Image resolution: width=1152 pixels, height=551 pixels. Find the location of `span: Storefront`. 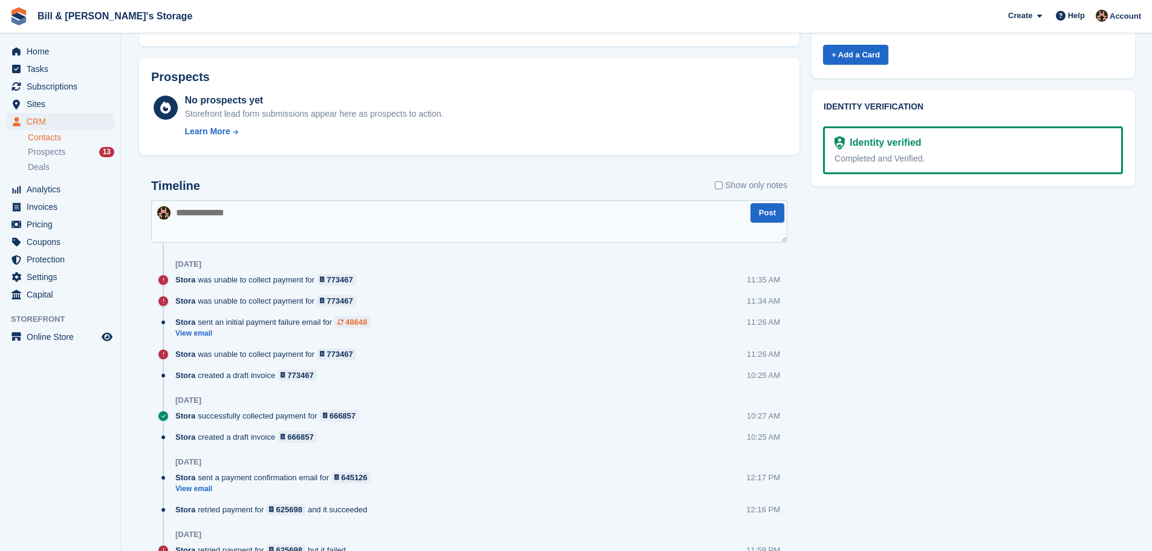

span: Storefront is located at coordinates (65, 319).